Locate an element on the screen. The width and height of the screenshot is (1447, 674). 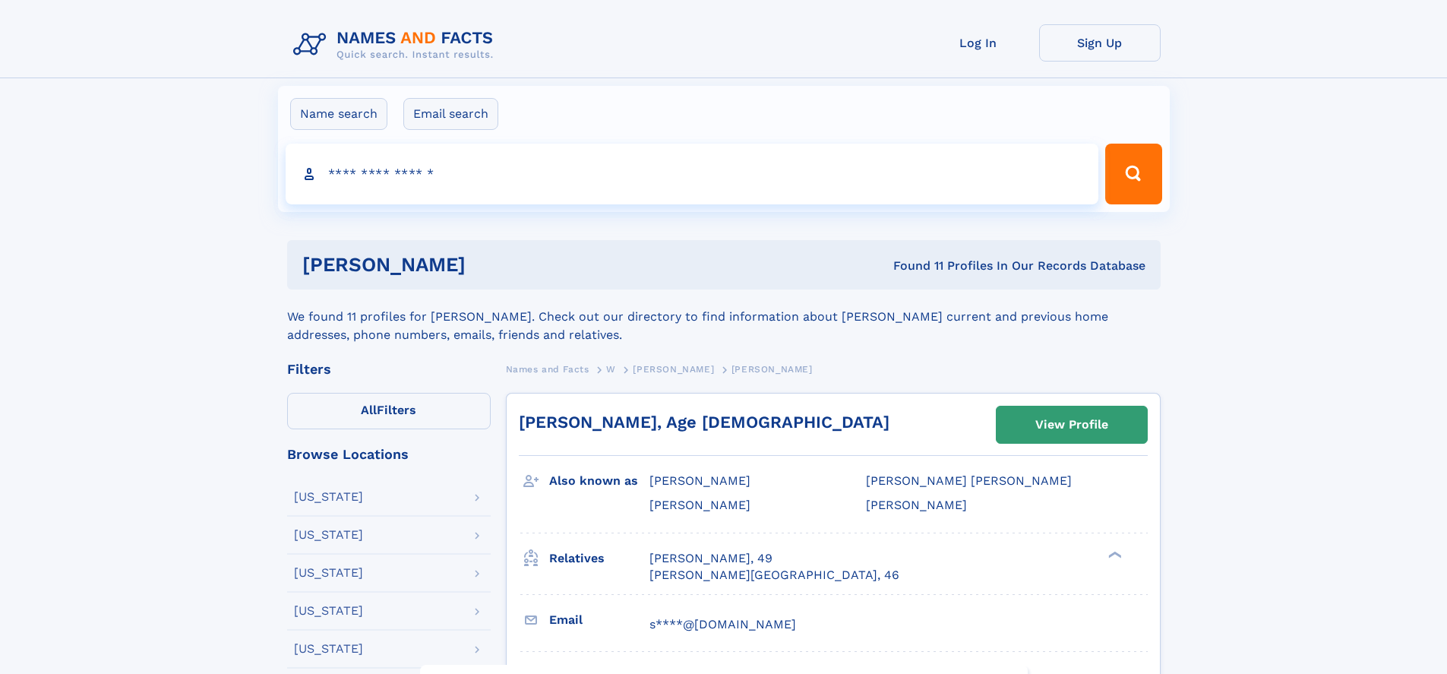
label: Filters is located at coordinates (389, 411).